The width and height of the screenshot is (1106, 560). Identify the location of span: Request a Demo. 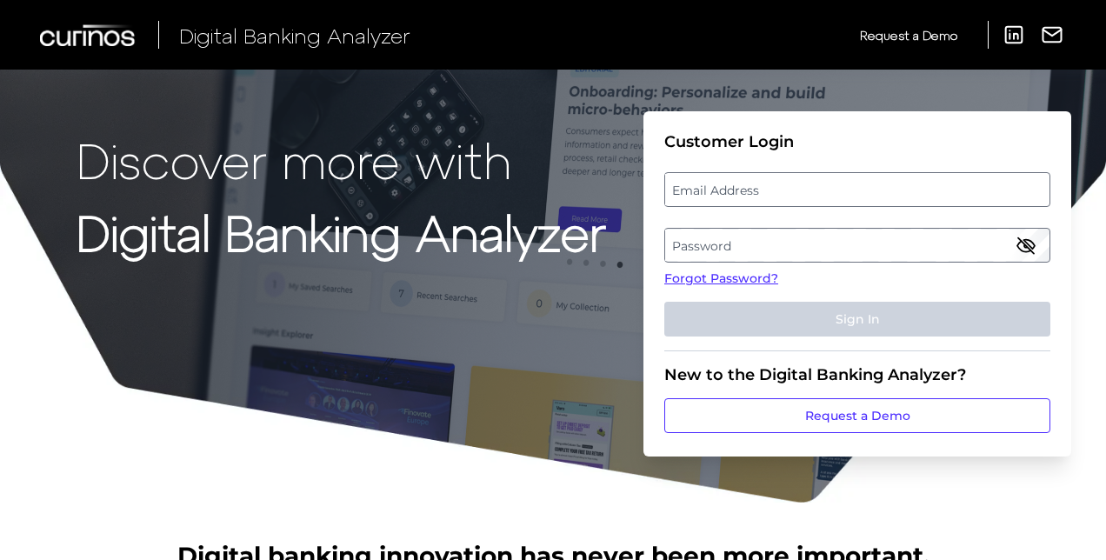
(909, 35).